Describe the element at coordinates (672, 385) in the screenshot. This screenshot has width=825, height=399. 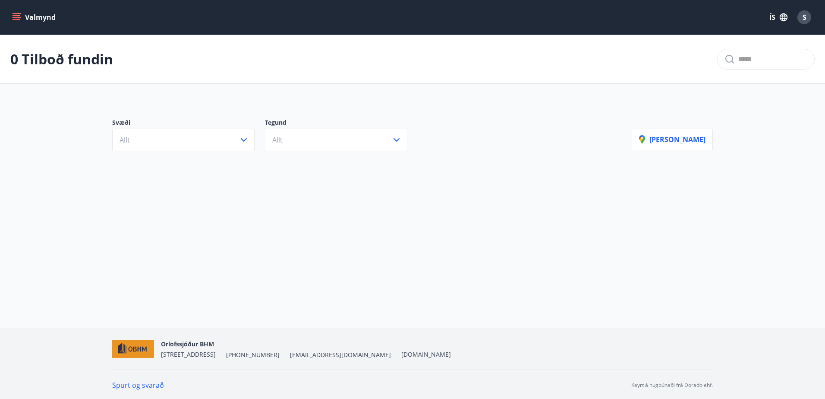
I see `p: Keyrt á hugbúnaði frá Dorado ehf.` at that location.